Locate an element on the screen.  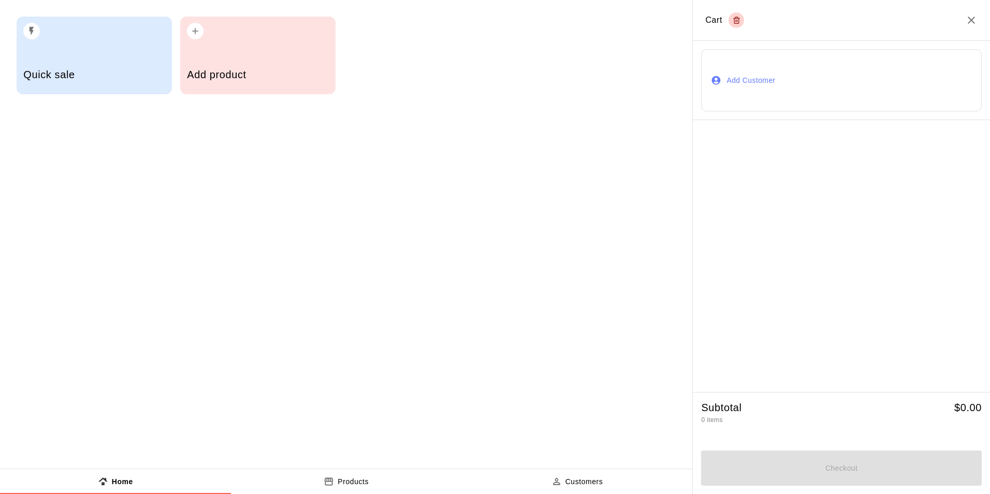
button: Add product is located at coordinates (258, 55).